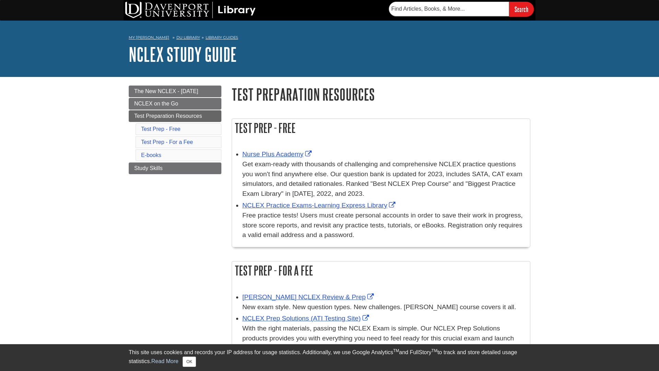 The width and height of the screenshot is (659, 371). I want to click on nav: breadcrumb, so click(330, 38).